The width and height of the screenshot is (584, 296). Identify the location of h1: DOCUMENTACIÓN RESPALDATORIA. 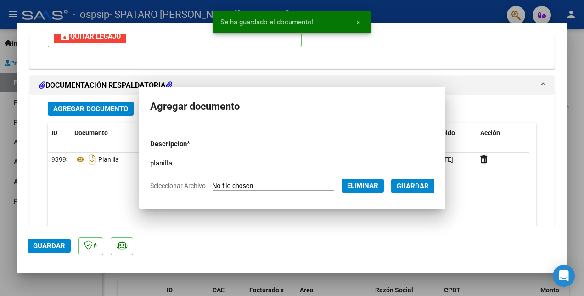
(106, 85).